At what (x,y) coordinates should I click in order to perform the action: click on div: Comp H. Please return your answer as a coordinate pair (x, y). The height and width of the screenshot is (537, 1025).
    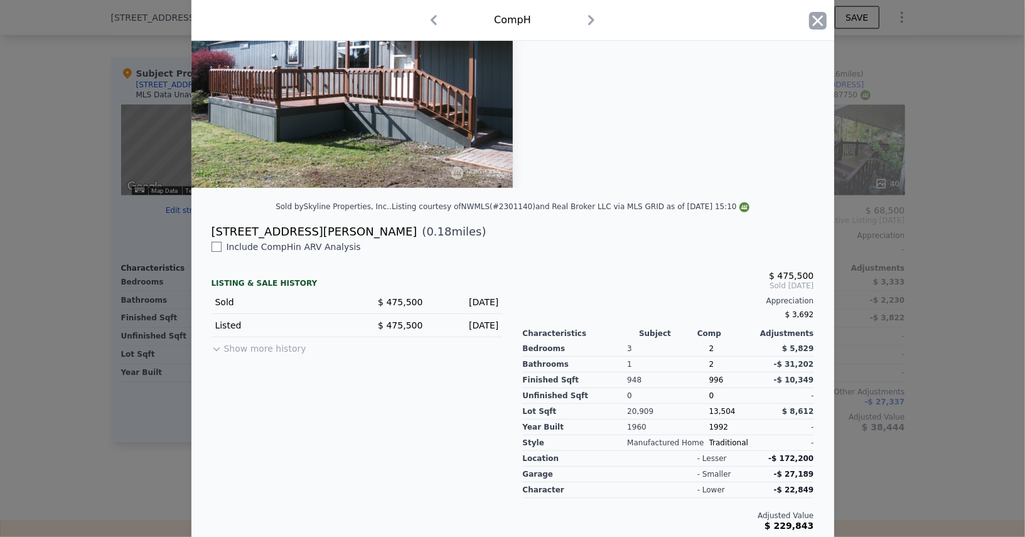
    Looking at the image, I should click on (512, 20).